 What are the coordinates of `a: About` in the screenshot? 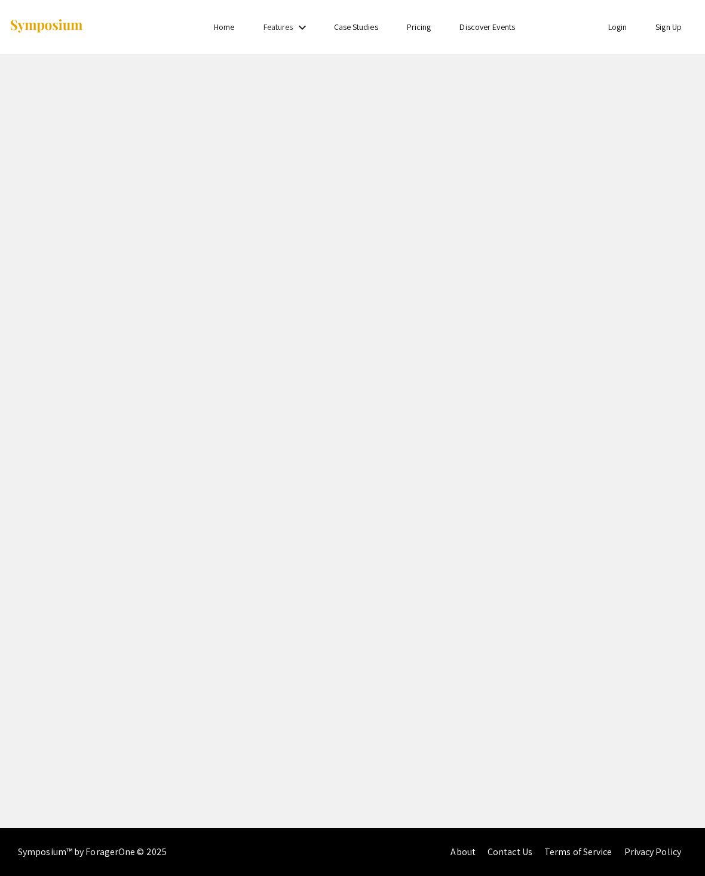 It's located at (463, 851).